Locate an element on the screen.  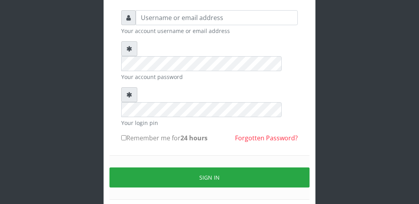
small: Your login pin is located at coordinates (209, 122).